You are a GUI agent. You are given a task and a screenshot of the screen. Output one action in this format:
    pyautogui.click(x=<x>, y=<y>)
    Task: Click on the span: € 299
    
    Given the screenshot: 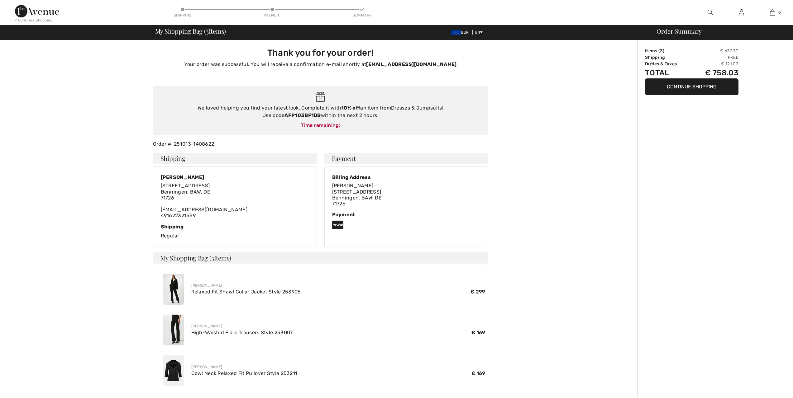 What is the action you would take?
    pyautogui.click(x=478, y=292)
    